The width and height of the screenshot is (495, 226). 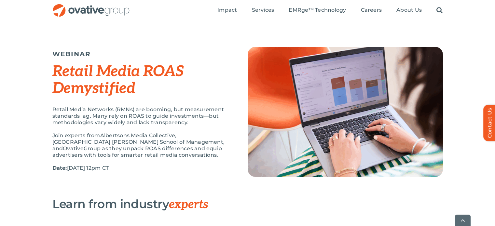 I want to click on span: experts, so click(x=189, y=205).